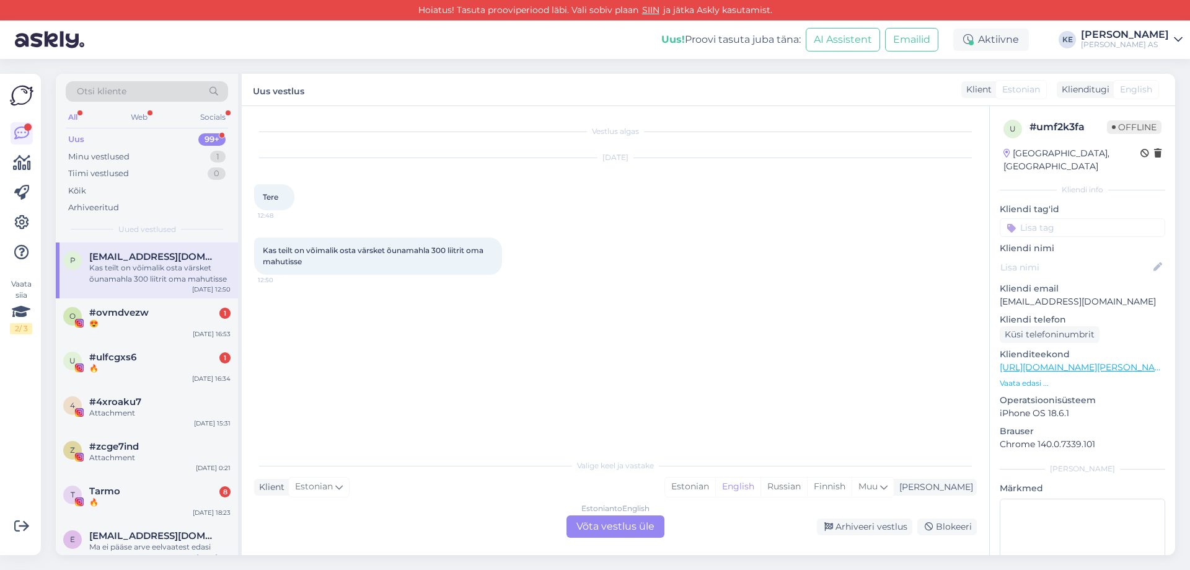 The image size is (1190, 570). Describe the element at coordinates (868, 486) in the screenshot. I see `span: Muu` at that location.